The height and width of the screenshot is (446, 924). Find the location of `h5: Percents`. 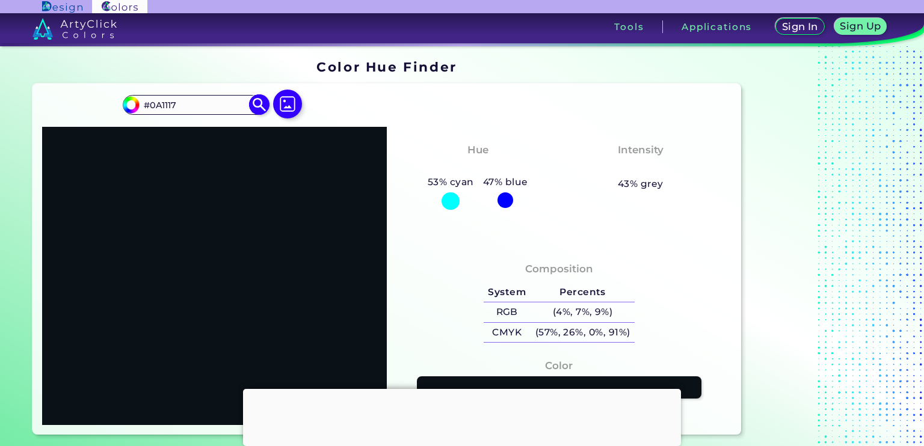

h5: Percents is located at coordinates (582, 292).